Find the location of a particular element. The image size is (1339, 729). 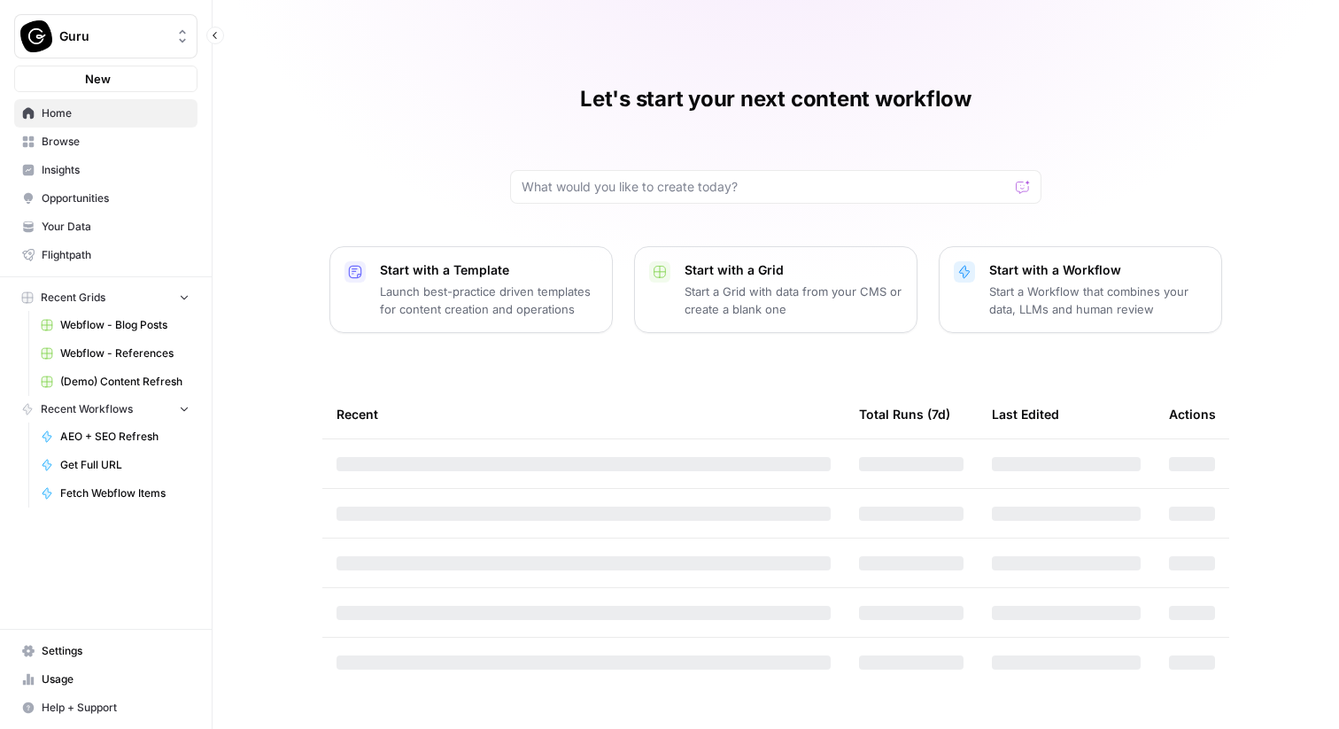

span: Insights is located at coordinates (115, 170).